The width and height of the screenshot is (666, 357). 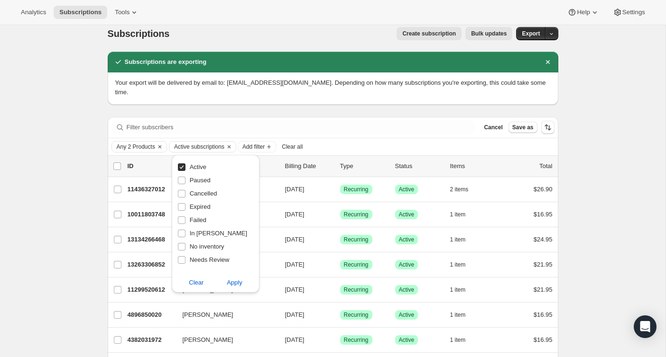 I want to click on button: Sort the results, so click(x=548, y=128).